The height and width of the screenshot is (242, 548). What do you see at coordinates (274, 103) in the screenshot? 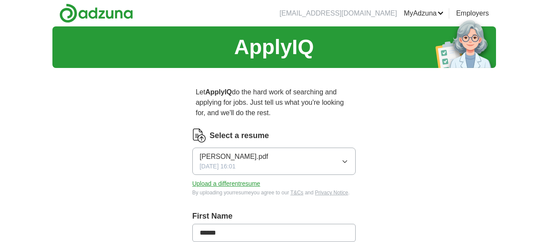
I see `p: Let do the hard work of searching and applying for jobs. Just tell us what you're looking for, an...` at bounding box center [274, 103].